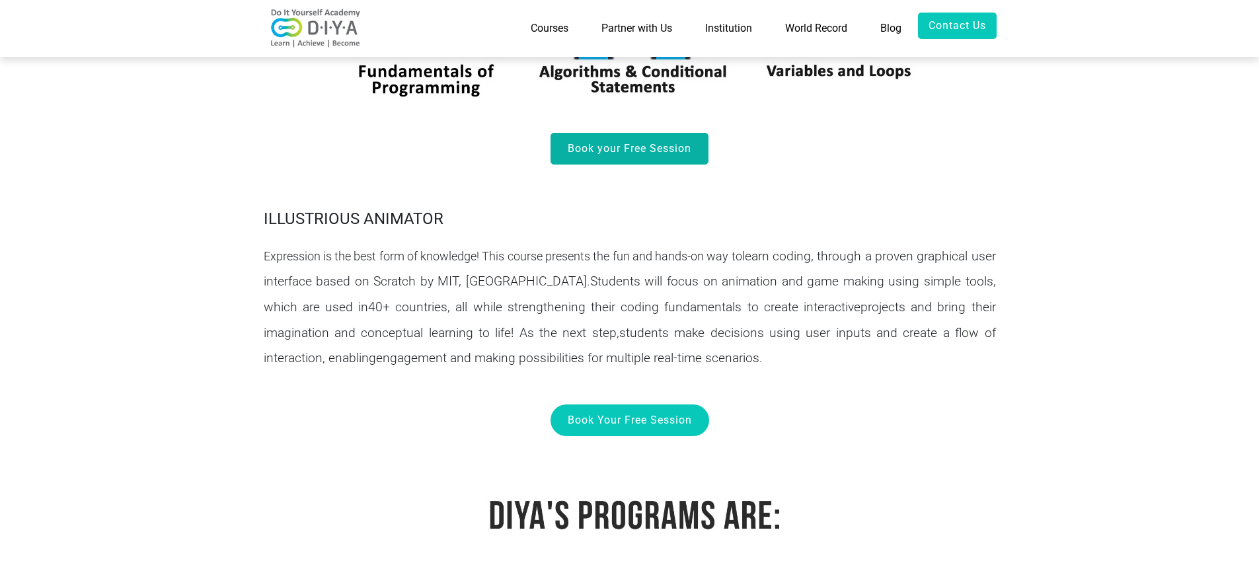 The image size is (1259, 567). I want to click on a: Courses, so click(549, 28).